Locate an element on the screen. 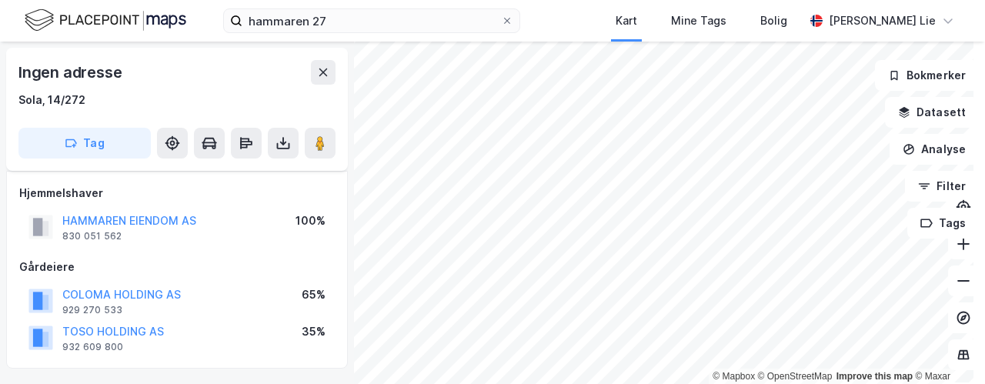  div: Hjemmelshaver is located at coordinates (177, 193).